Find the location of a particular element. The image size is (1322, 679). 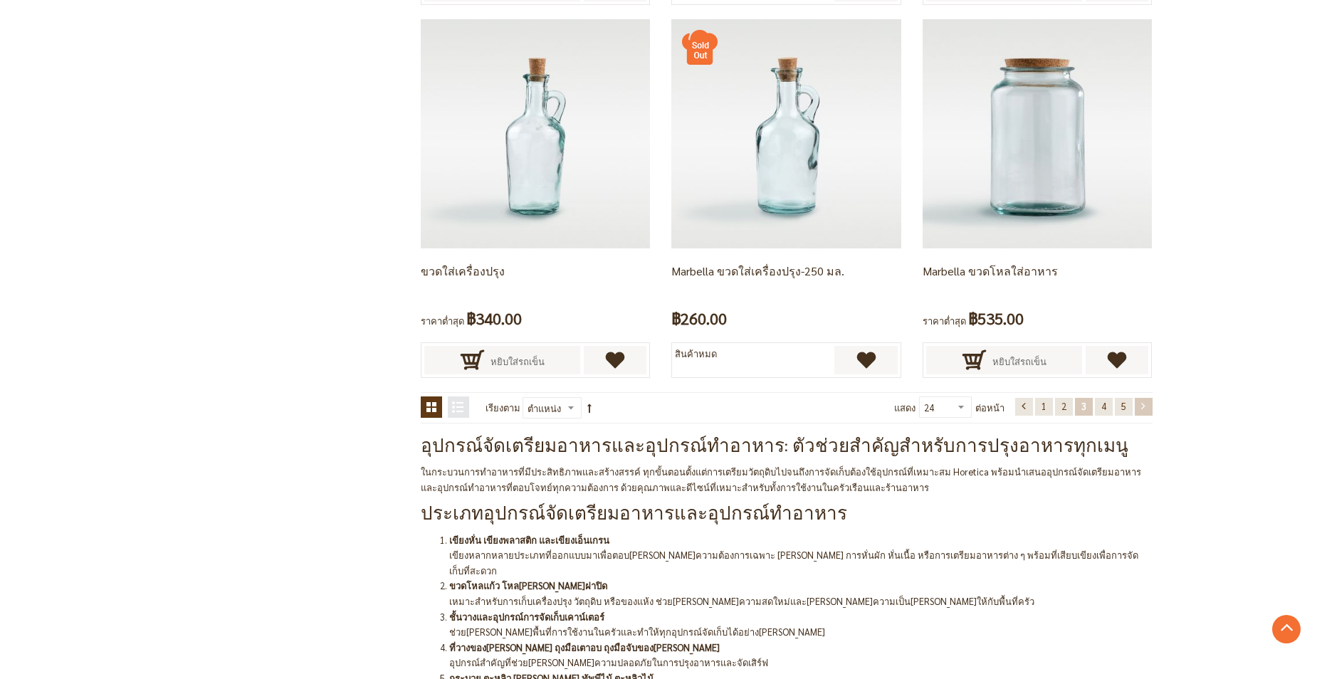

label: เรียงตาม is located at coordinates (502, 408).